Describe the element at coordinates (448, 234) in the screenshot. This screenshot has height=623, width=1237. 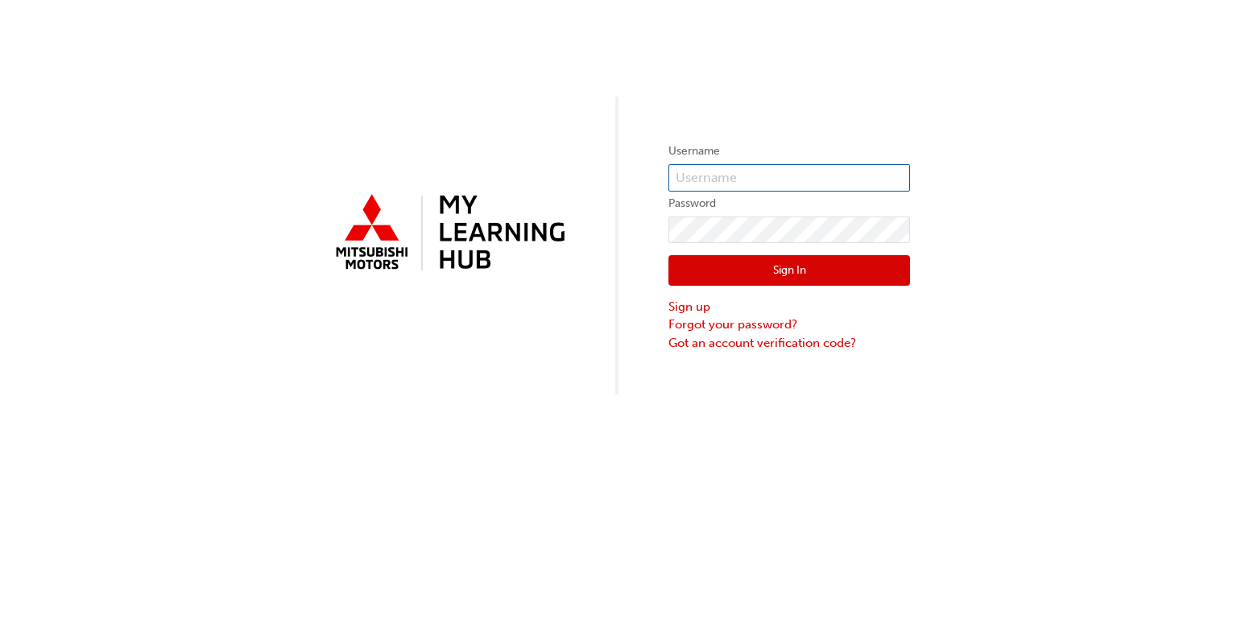
I see `img: mmal` at that location.